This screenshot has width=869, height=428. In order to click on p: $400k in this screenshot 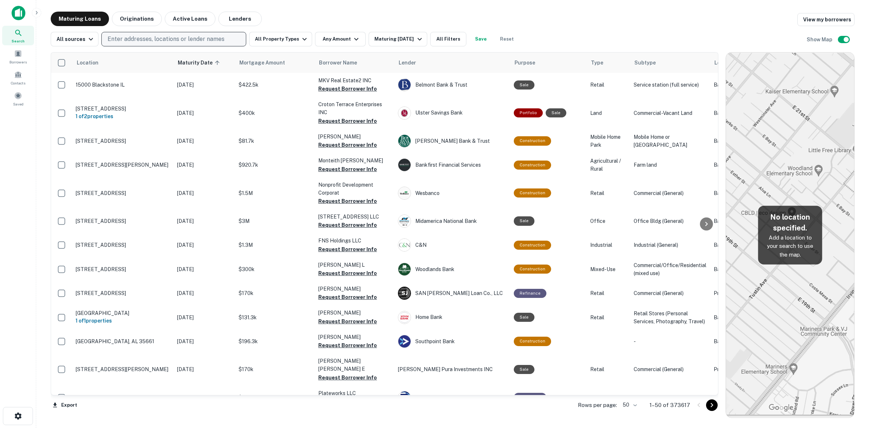, I will do `click(275, 113)`.